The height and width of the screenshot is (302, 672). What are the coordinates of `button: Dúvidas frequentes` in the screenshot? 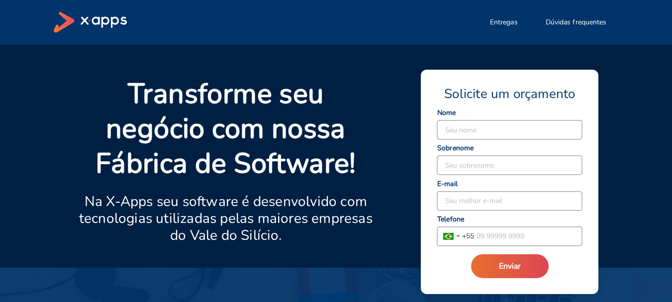 It's located at (576, 22).